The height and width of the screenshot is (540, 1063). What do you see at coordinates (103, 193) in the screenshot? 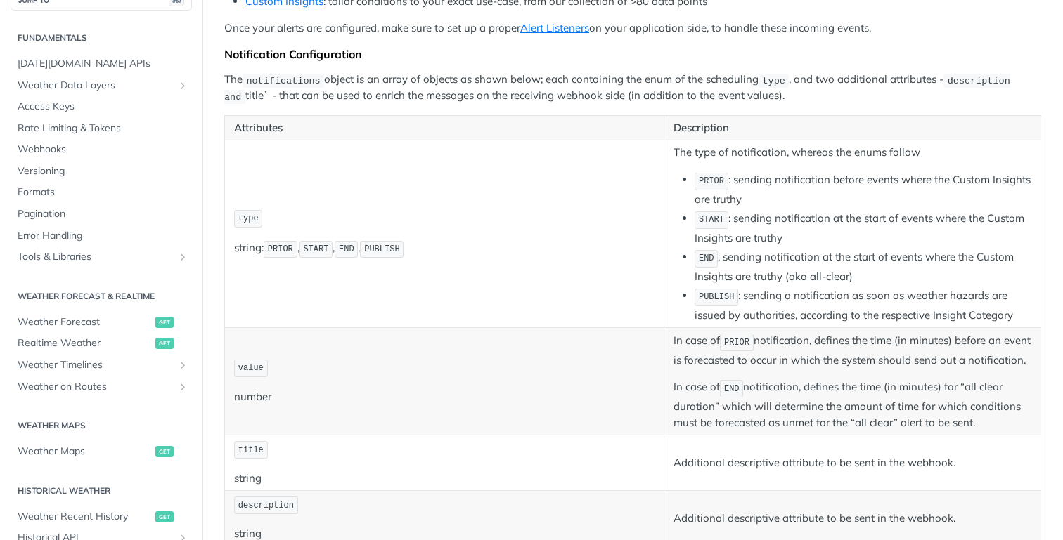
I see `span: Formats` at bounding box center [103, 193].